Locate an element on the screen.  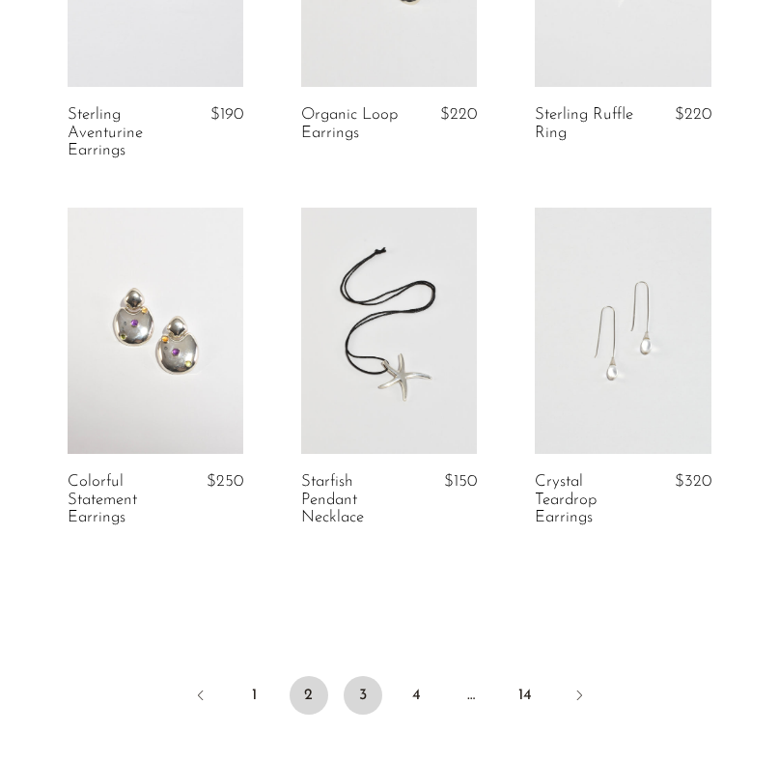
a: Sterling Aventurine Earrings is located at coordinates (123, 132).